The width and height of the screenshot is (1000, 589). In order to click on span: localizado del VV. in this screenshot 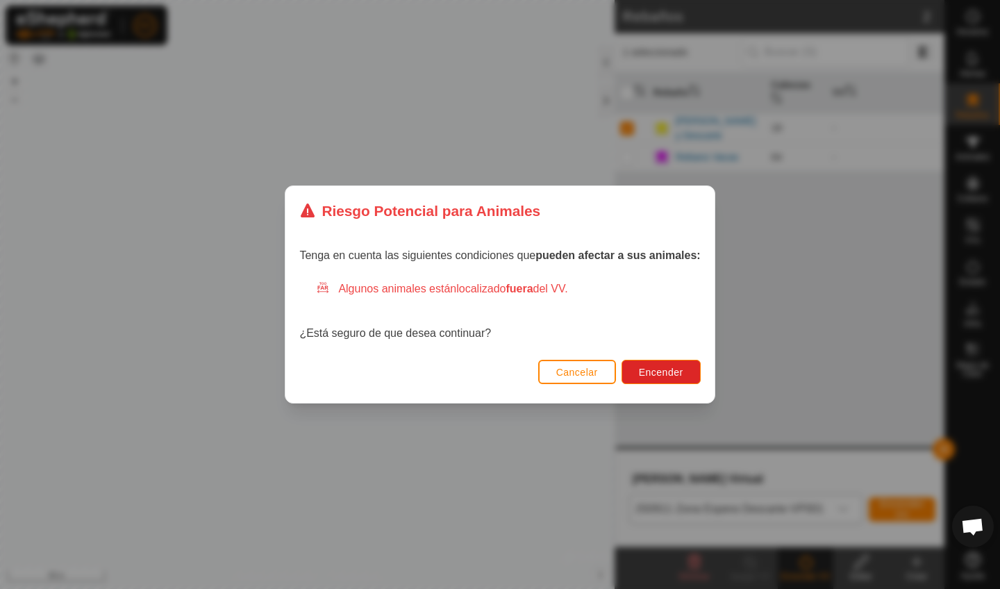, I will do `click(512, 288)`.